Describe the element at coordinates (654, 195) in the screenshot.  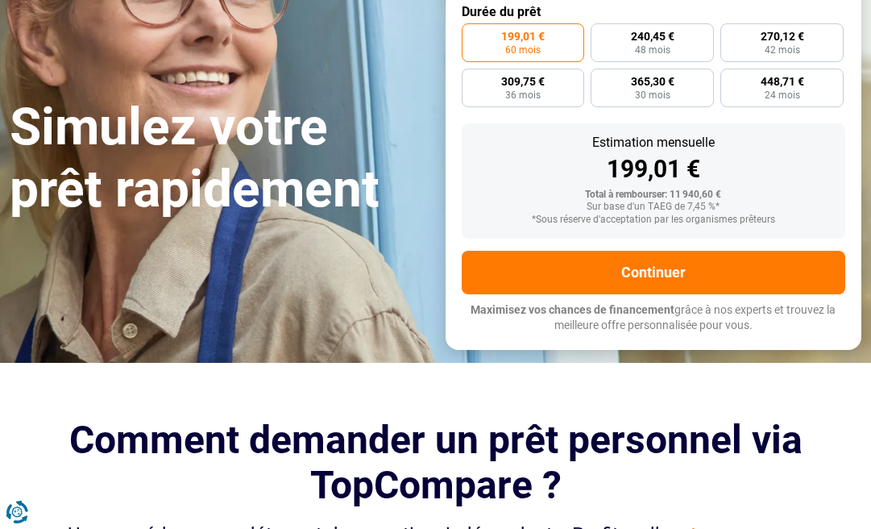
I see `div: Total à rembourser: 11 940,60 €` at that location.